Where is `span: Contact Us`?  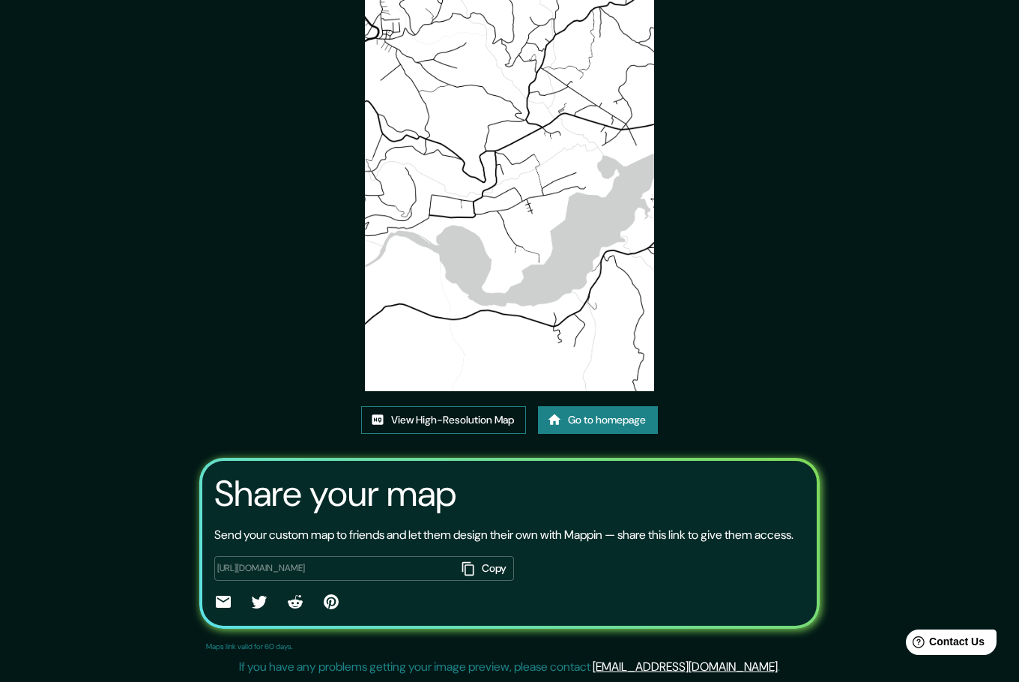 span: Contact Us is located at coordinates (71, 18).